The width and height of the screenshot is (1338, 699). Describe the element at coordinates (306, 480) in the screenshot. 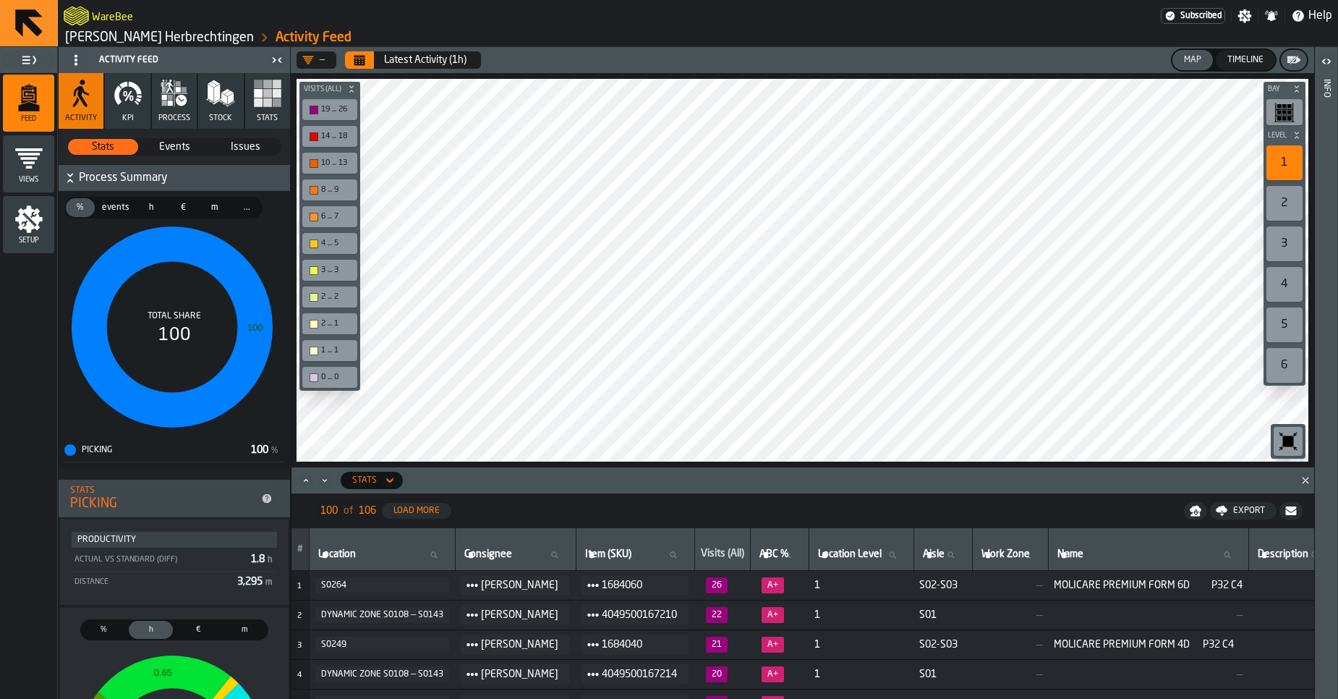

I see `button: Maximize` at that location.